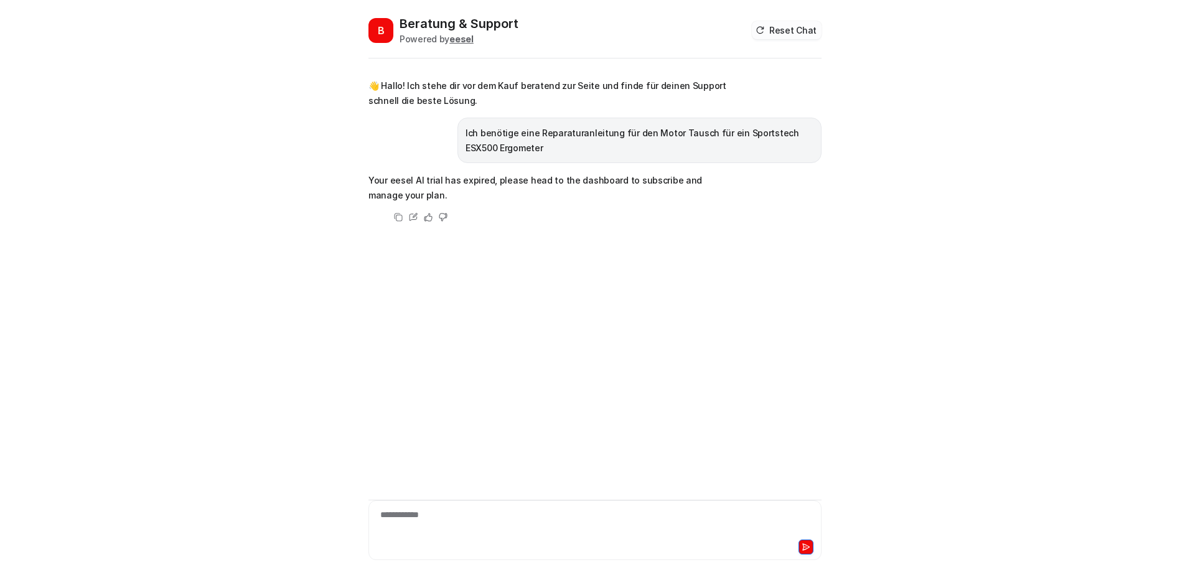 Image resolution: width=1190 pixels, height=575 pixels. Describe the element at coordinates (381, 31) in the screenshot. I see `span: B` at that location.